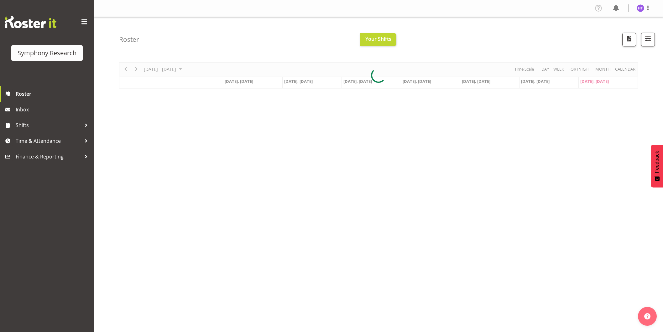  Describe the element at coordinates (53, 109) in the screenshot. I see `span: Inbox` at that location.